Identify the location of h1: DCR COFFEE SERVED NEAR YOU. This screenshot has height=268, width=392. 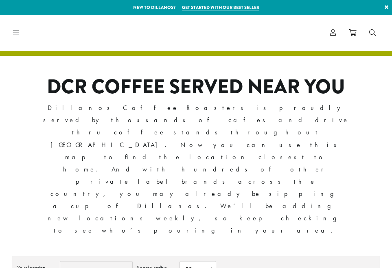
(196, 87).